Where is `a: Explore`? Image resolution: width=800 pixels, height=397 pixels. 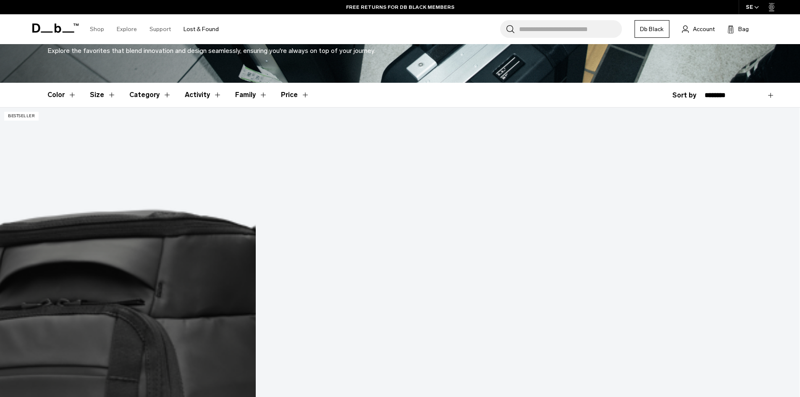 a: Explore is located at coordinates (127, 29).